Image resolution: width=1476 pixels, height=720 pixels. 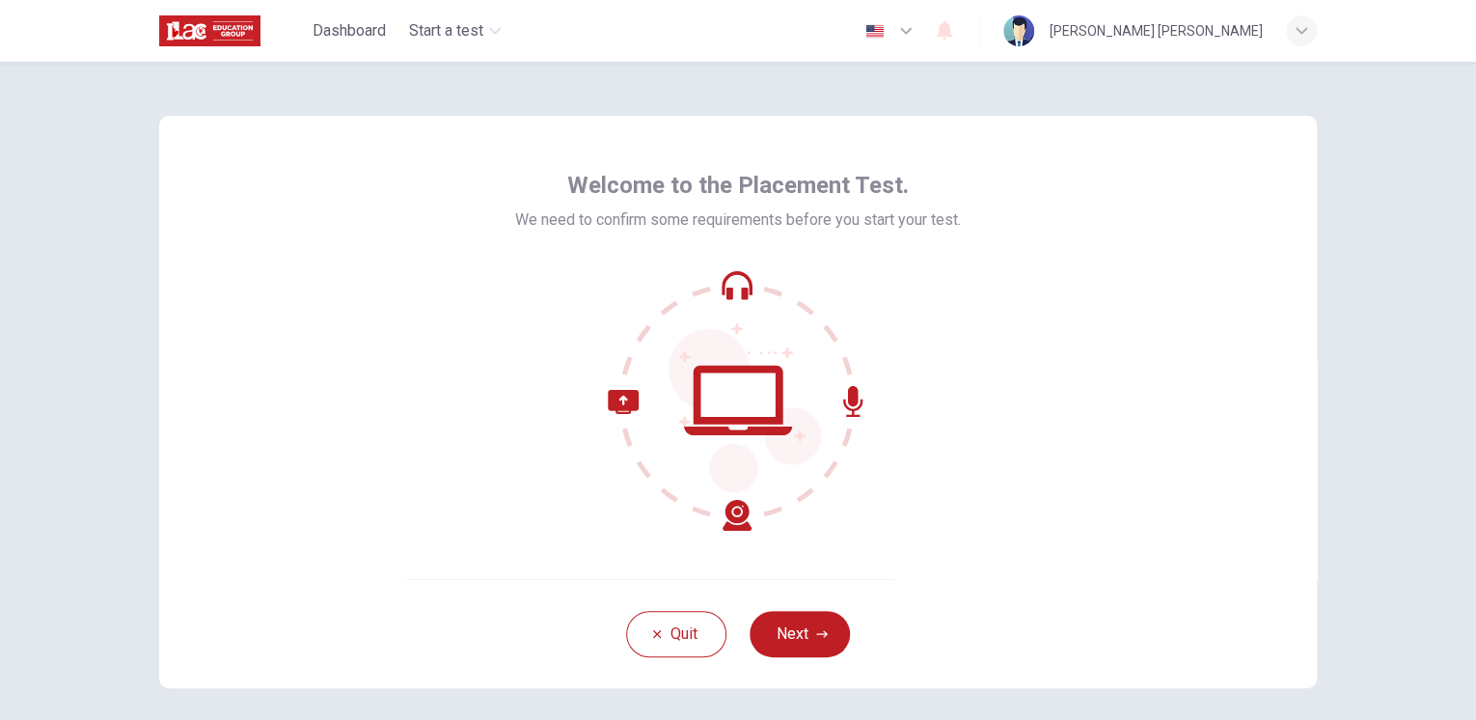 What do you see at coordinates (446, 31) in the screenshot?
I see `span: Start a test` at bounding box center [446, 31].